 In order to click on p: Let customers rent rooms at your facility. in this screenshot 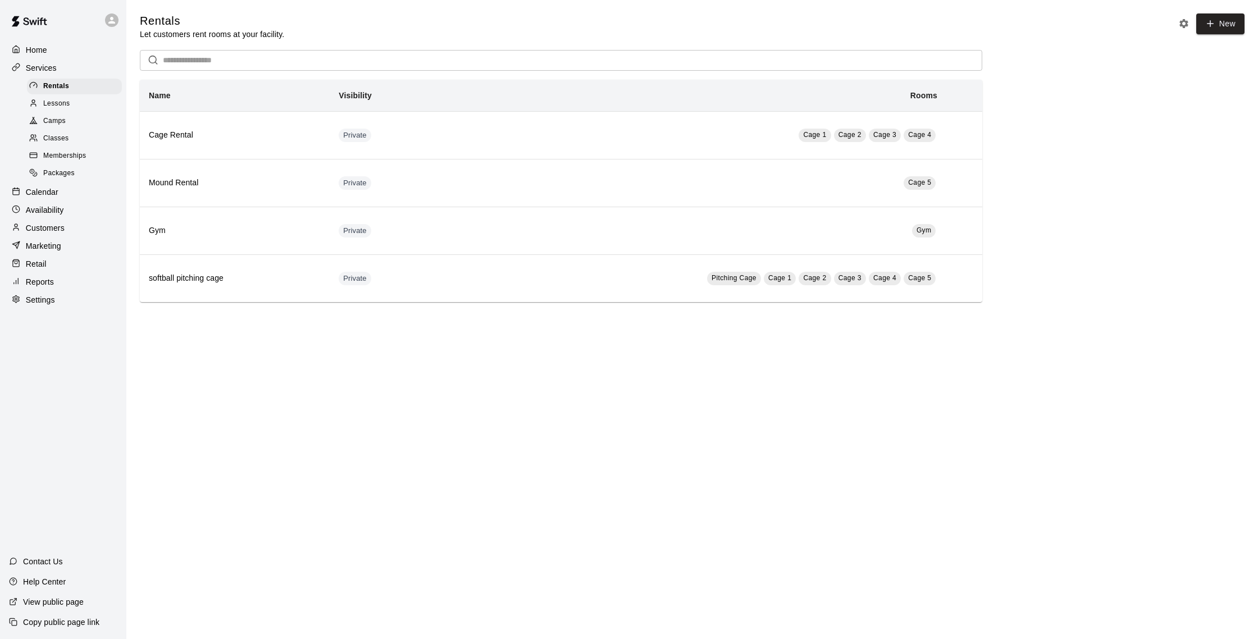, I will do `click(212, 34)`.